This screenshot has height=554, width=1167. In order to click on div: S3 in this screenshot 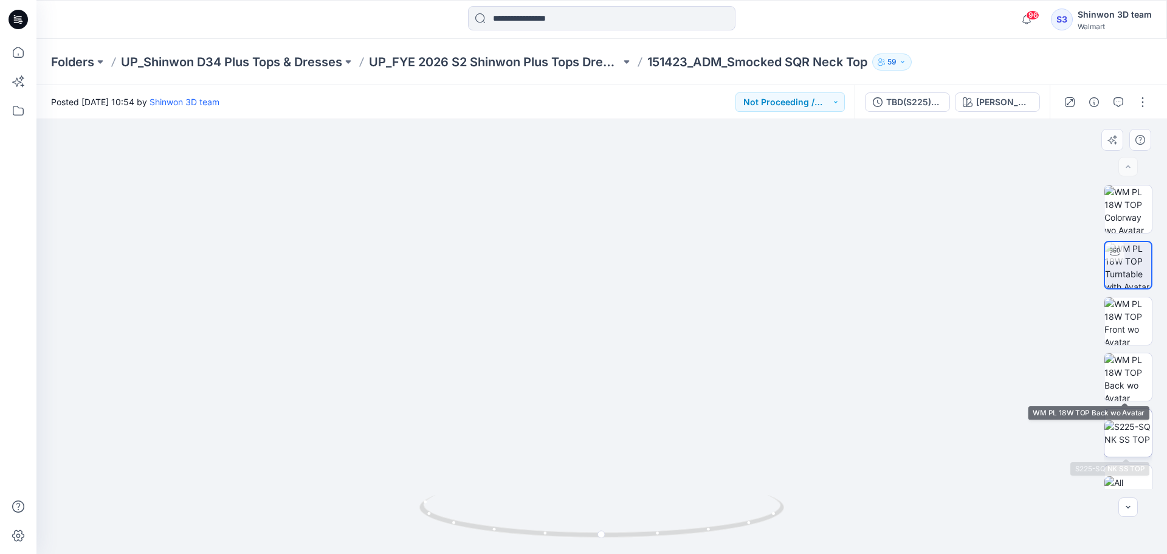, I will do `click(1062, 19)`.